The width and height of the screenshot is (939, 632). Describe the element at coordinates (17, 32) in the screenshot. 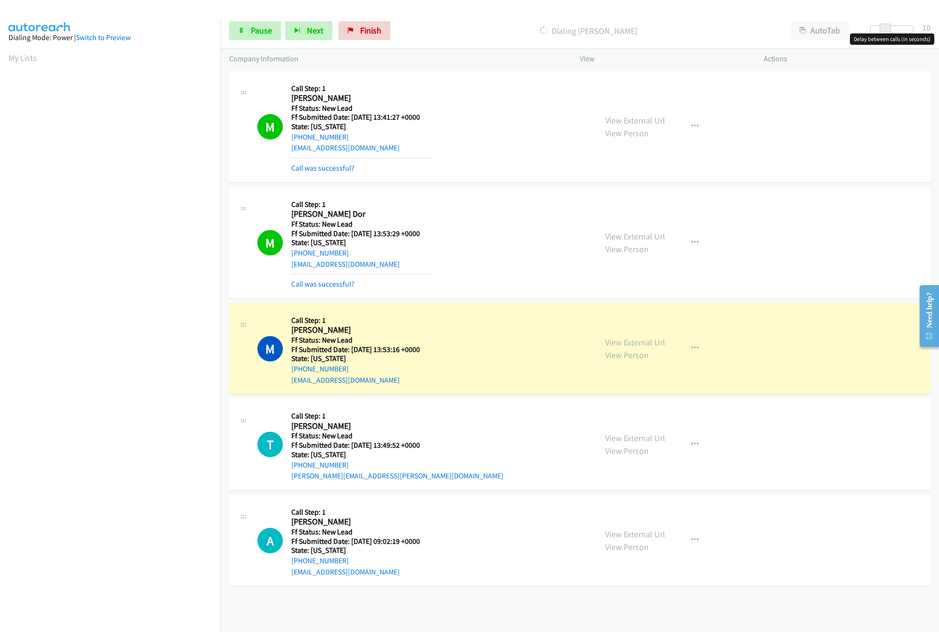

I see `div: Need help?` at that location.